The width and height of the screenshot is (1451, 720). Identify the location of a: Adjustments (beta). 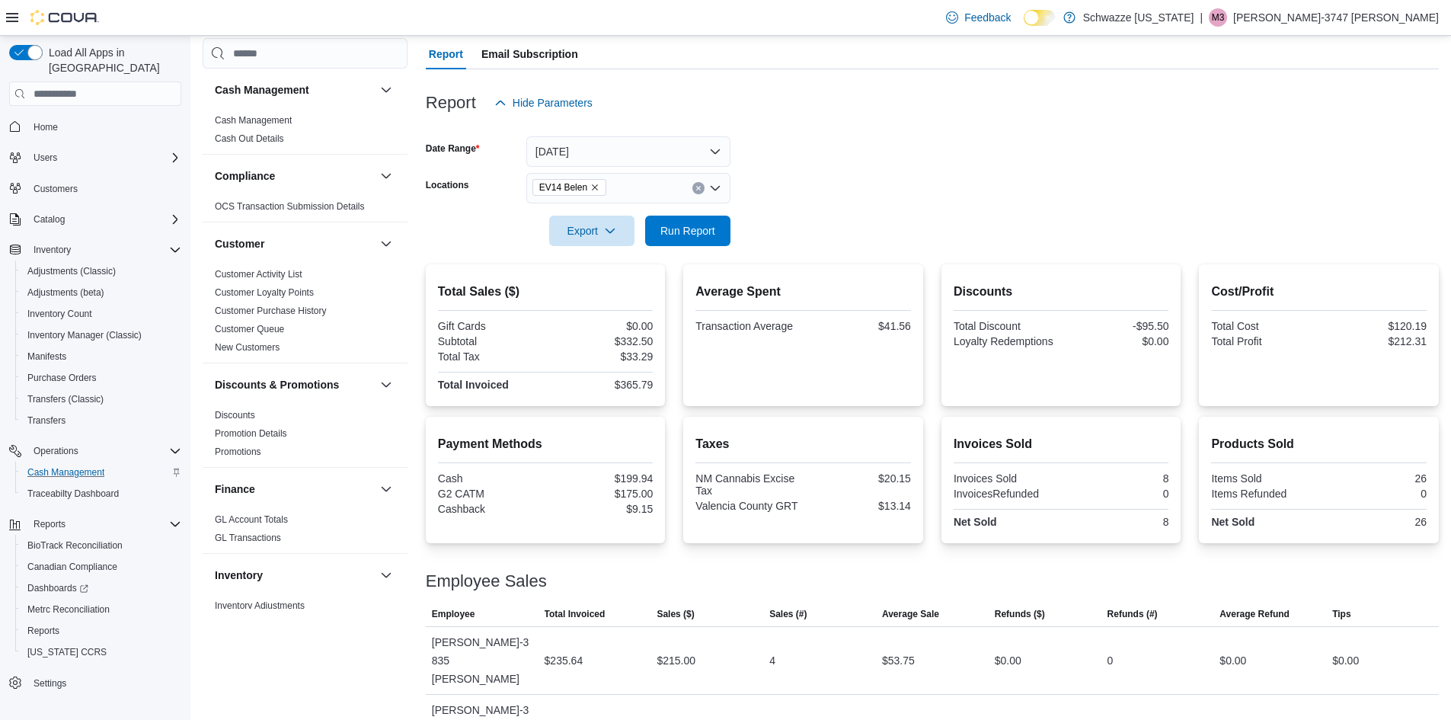
(66, 292).